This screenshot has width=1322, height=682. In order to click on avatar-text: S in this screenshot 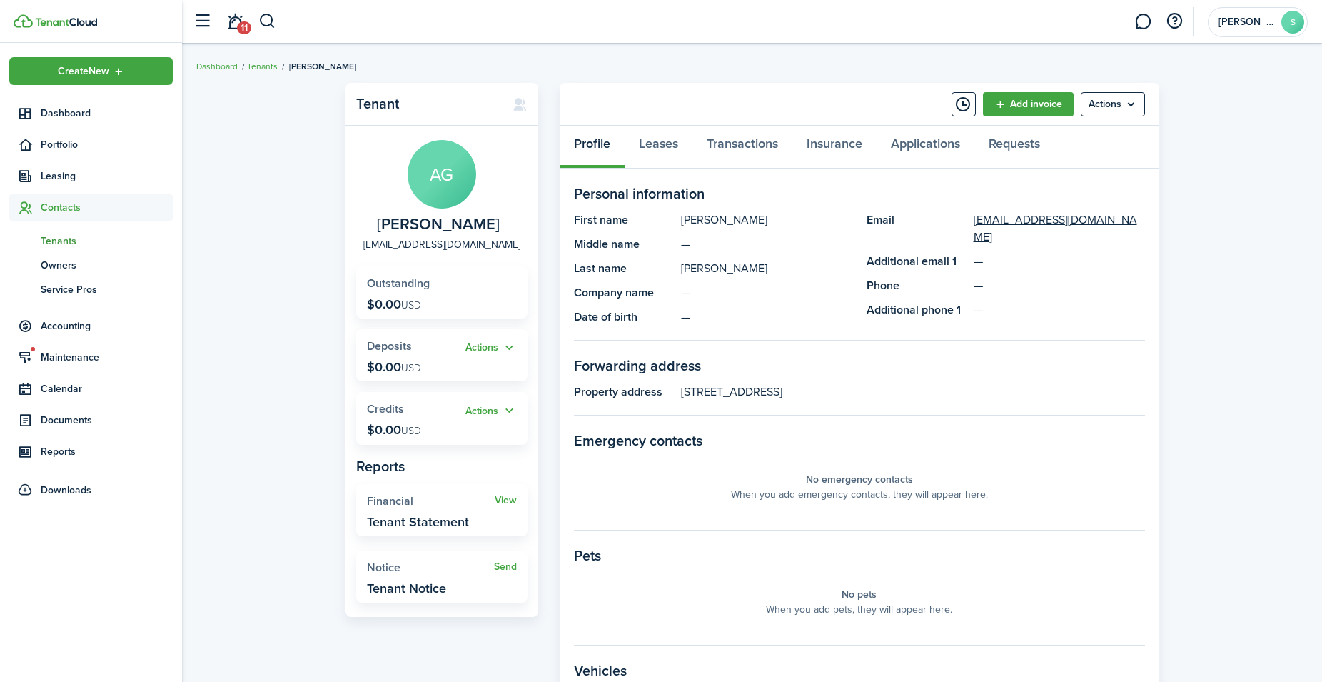, I will do `click(1293, 22)`.